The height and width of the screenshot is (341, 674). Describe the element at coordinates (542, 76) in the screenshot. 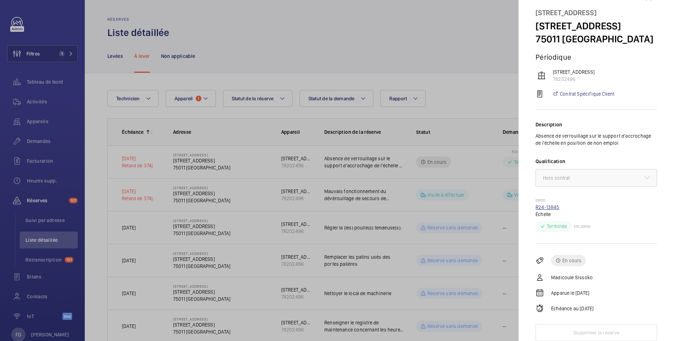

I see `img: elevator.svg` at that location.